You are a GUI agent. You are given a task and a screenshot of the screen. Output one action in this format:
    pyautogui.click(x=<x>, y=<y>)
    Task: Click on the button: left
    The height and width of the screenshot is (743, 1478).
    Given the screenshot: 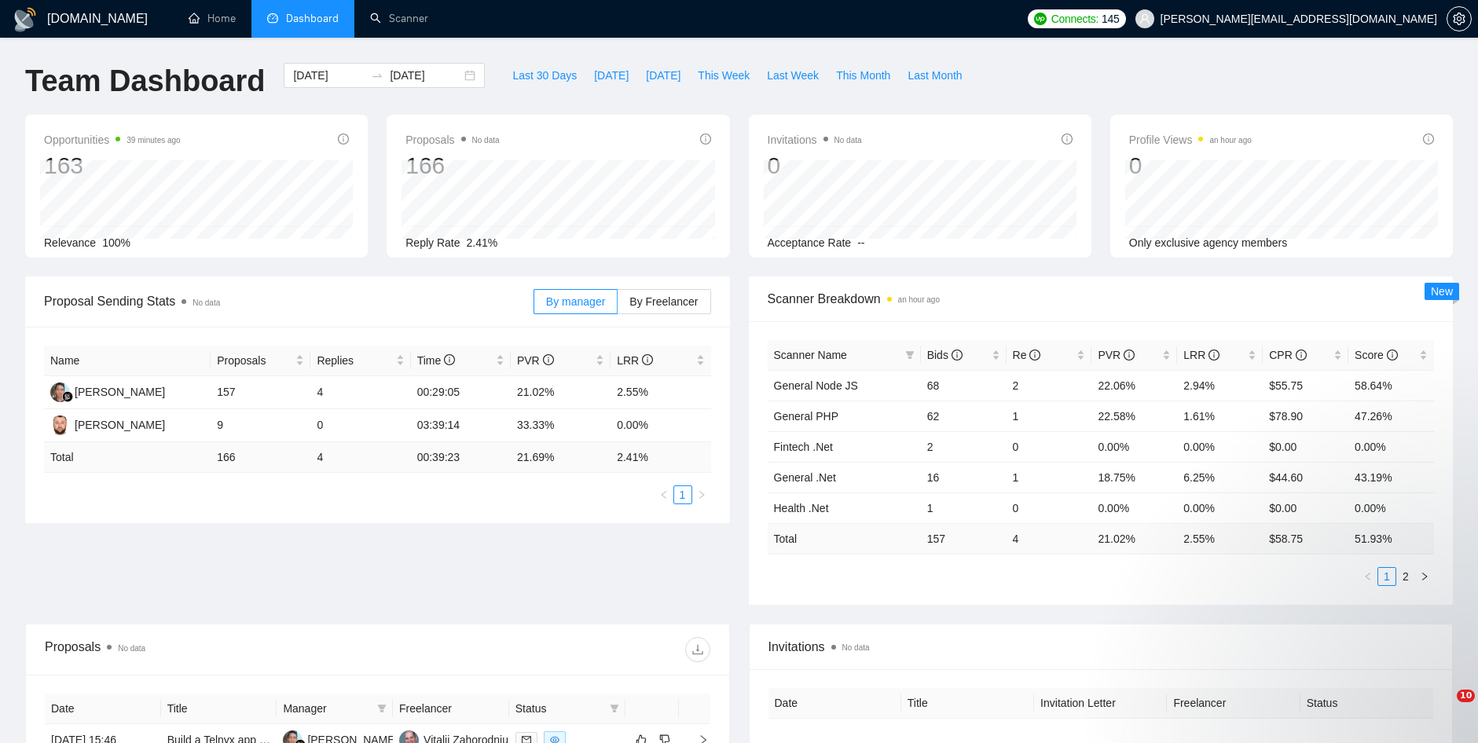 What is the action you would take?
    pyautogui.click(x=664, y=495)
    